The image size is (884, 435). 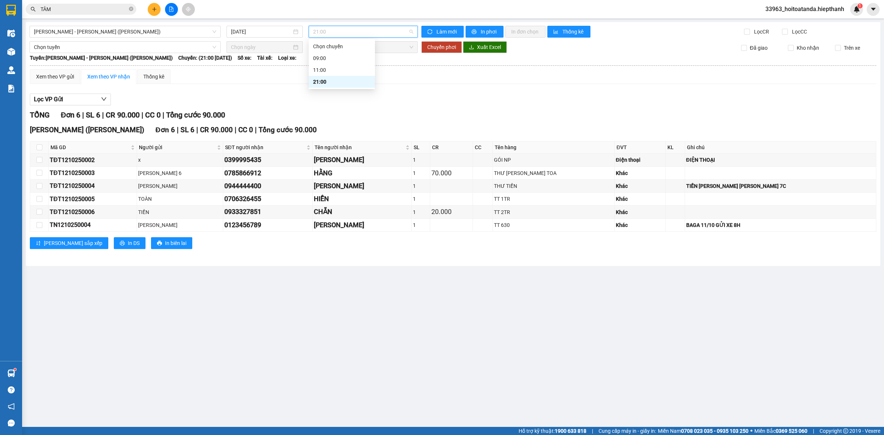 What do you see at coordinates (791, 431) in the screenshot?
I see `strong: 0369 525 060` at bounding box center [791, 431].